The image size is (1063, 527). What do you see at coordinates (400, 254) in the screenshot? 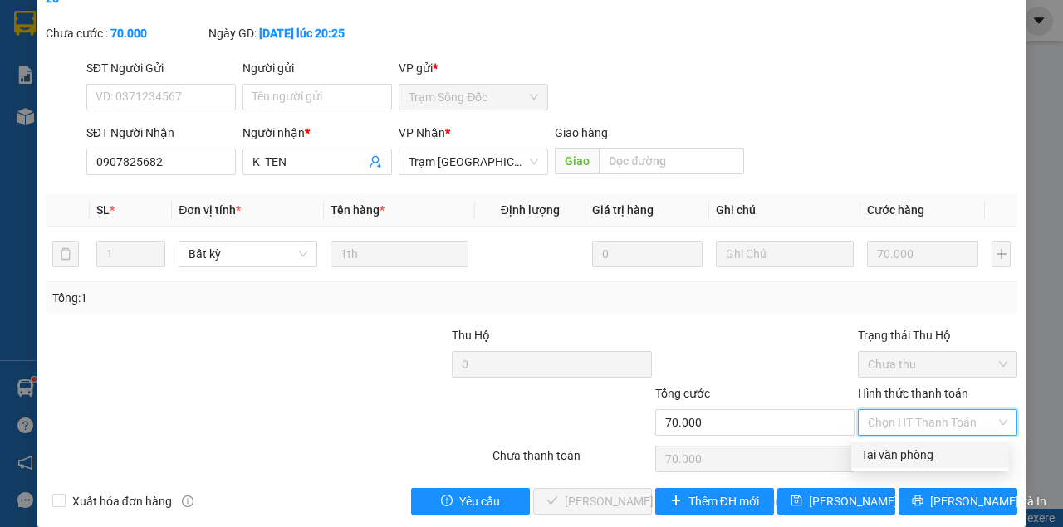
I see `input: VD: Bàn, Ghế` at bounding box center [400, 254].